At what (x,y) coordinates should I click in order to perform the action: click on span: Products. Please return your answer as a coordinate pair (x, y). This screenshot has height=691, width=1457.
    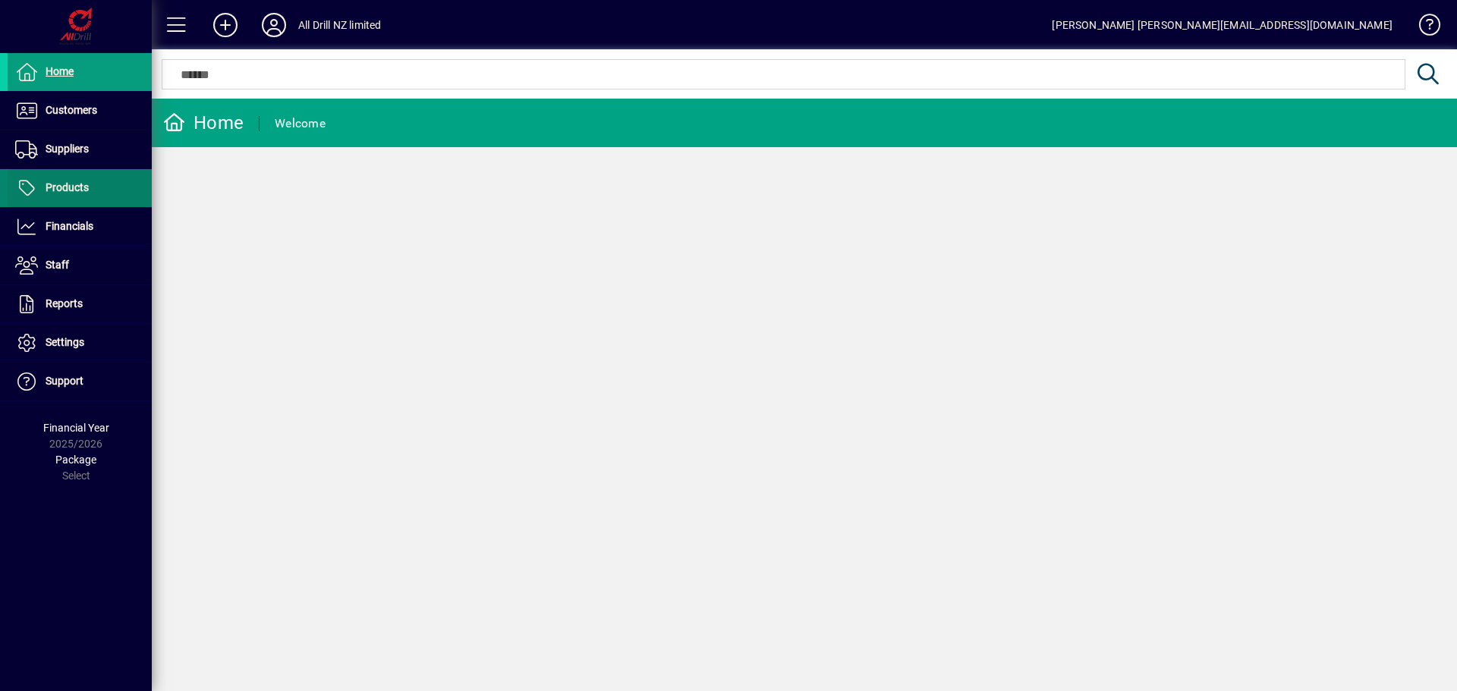
    Looking at the image, I should click on (67, 187).